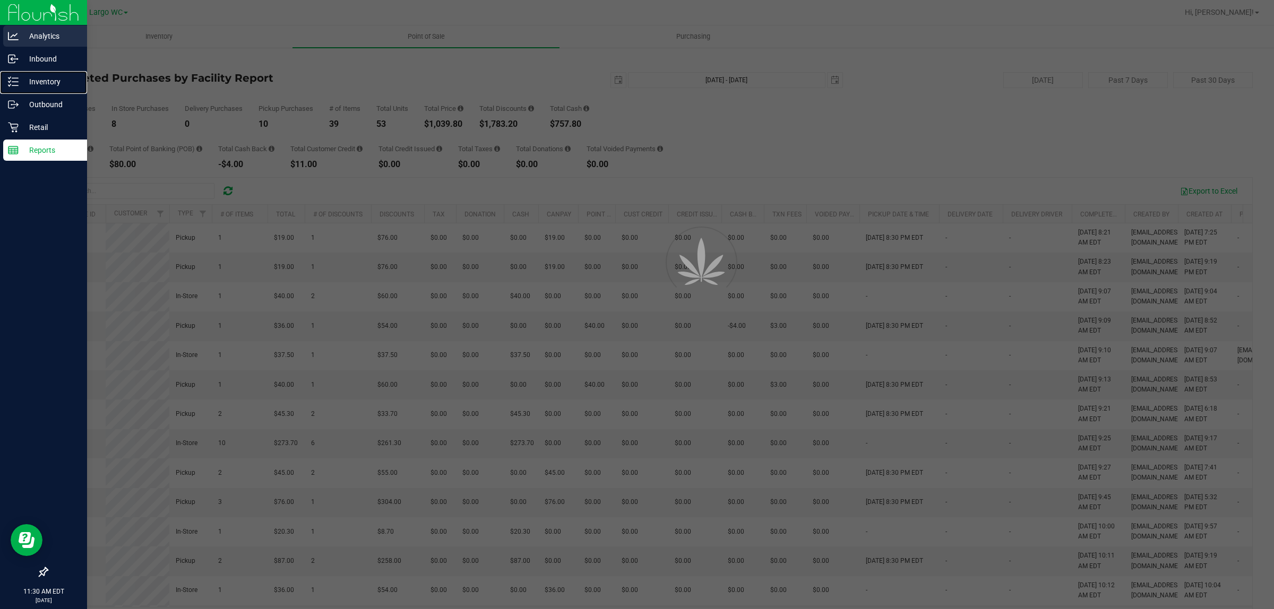 The height and width of the screenshot is (609, 1274). Describe the element at coordinates (13, 59) in the screenshot. I see `inline-svg: Inbound` at that location.